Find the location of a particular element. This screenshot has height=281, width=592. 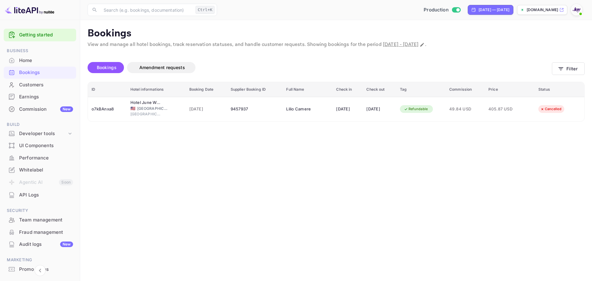

span: Amendment requests is located at coordinates (162, 67).